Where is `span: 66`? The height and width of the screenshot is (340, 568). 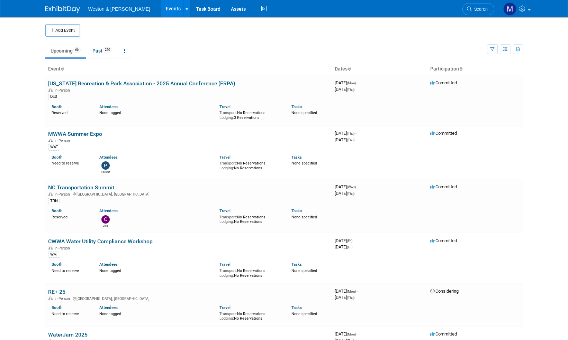 span: 66 is located at coordinates (77, 50).